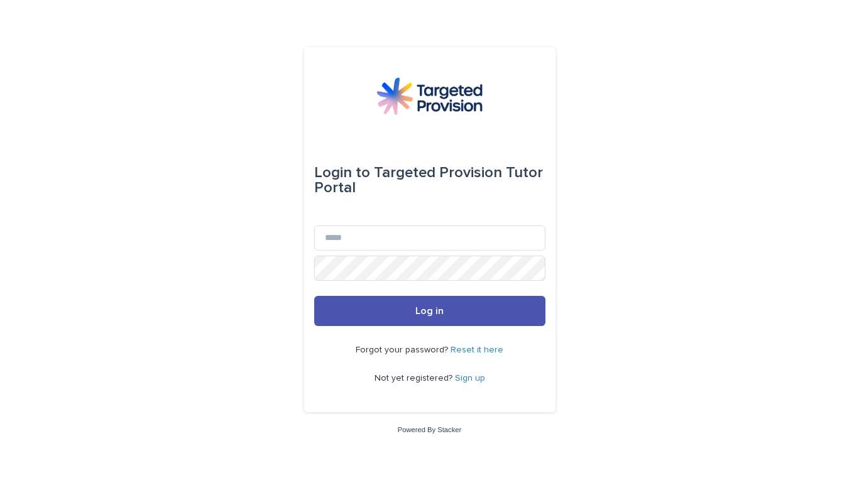  What do you see at coordinates (430, 180) in the screenshot?
I see `div: Targeted Provision Tutor Portal` at bounding box center [430, 180].